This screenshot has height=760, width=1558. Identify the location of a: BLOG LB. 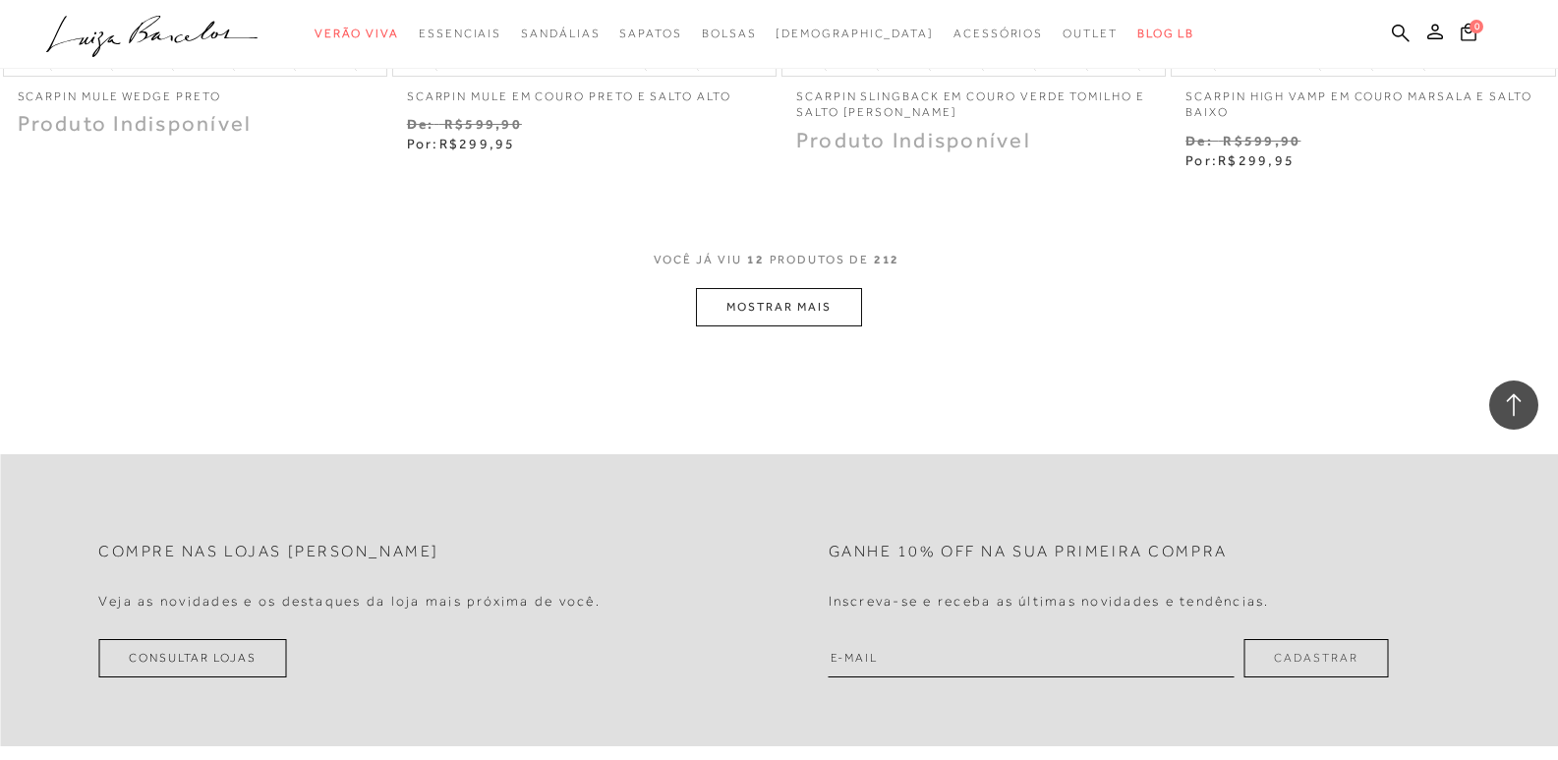
(1165, 33).